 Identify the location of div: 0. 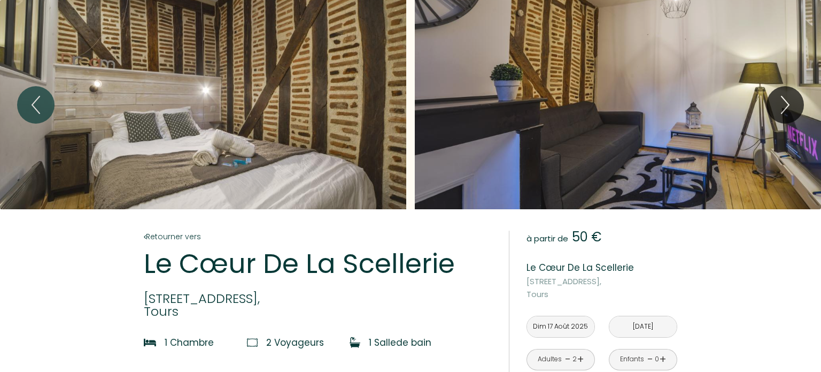
(657, 359).